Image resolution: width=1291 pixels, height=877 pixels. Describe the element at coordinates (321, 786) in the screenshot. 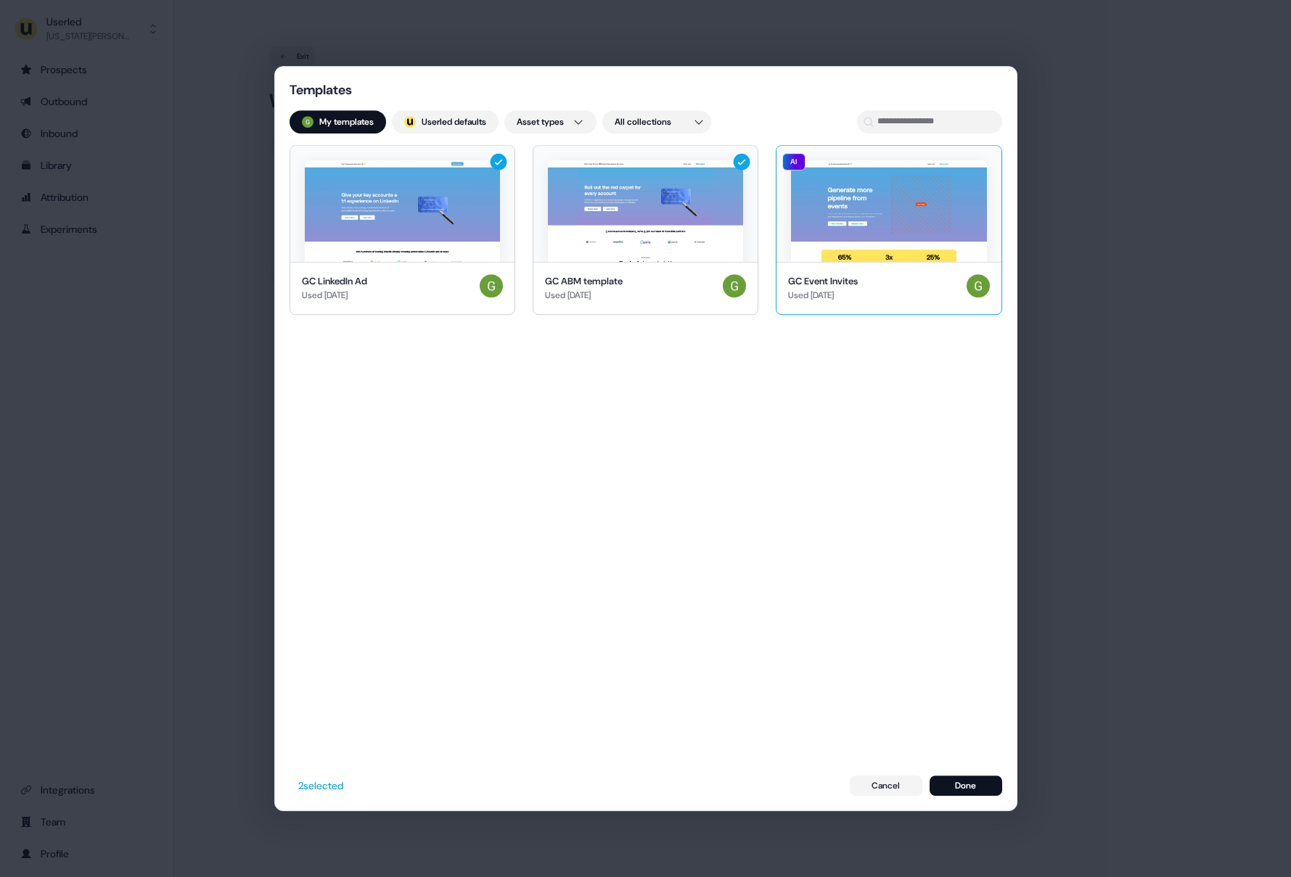

I see `div: 2 selected` at that location.